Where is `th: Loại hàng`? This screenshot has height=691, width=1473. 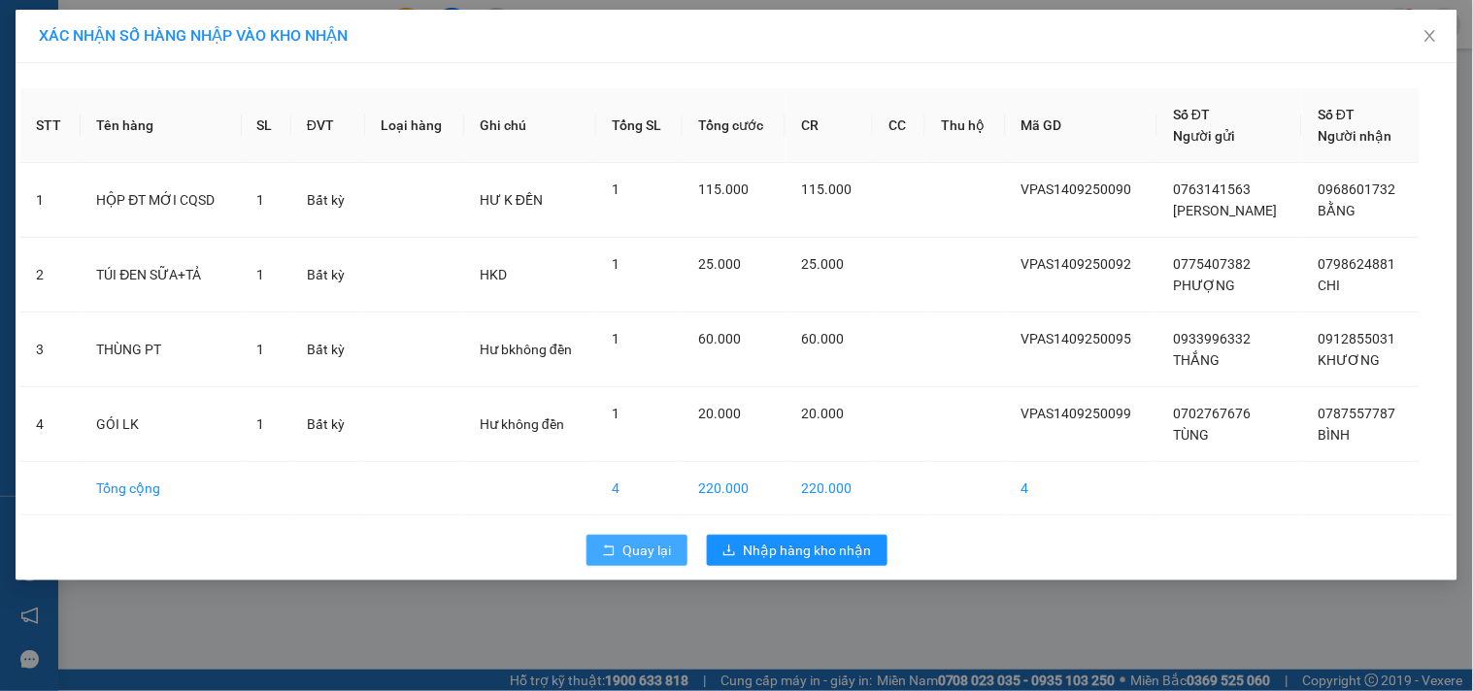 th: Loại hàng is located at coordinates (415, 125).